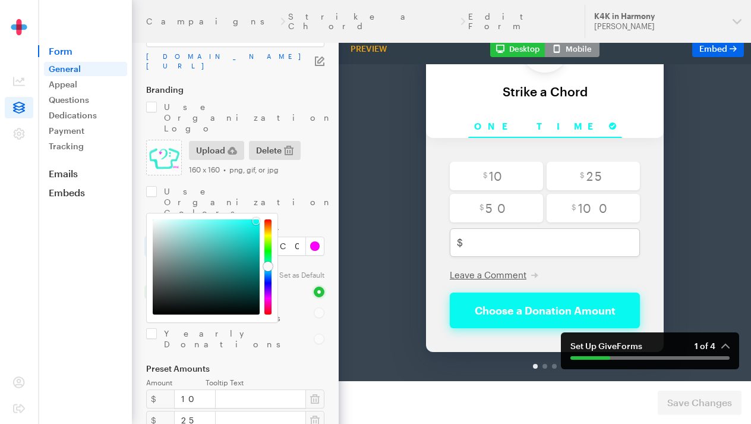  Describe the element at coordinates (712, 346) in the screenshot. I see `em: 1 of 4` at that location.